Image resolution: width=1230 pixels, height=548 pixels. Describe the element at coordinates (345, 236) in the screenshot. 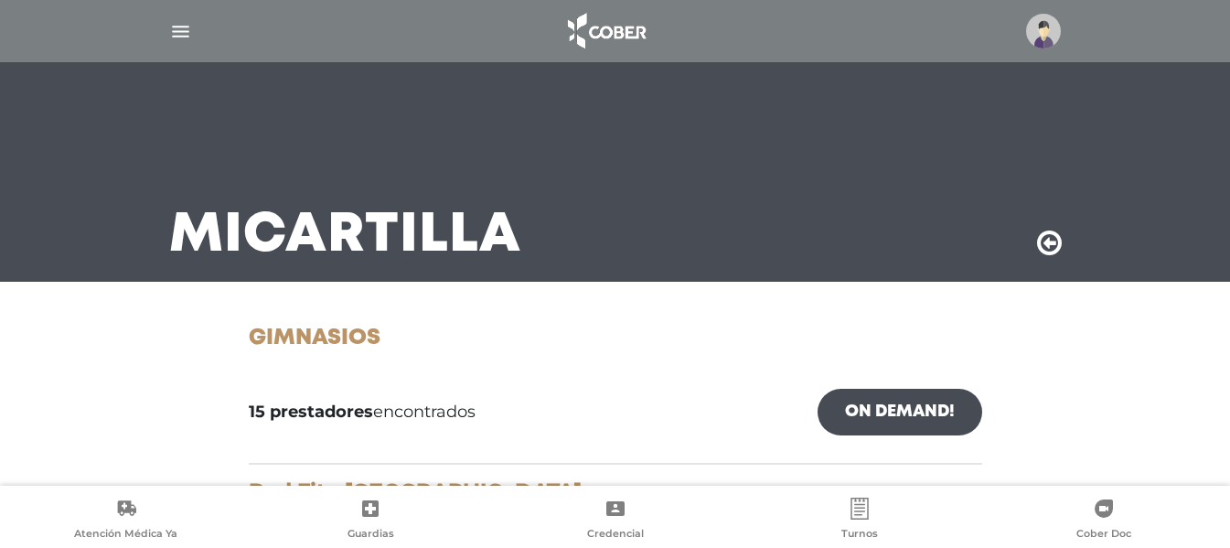

I see `h3: Mi Cartilla` at that location.